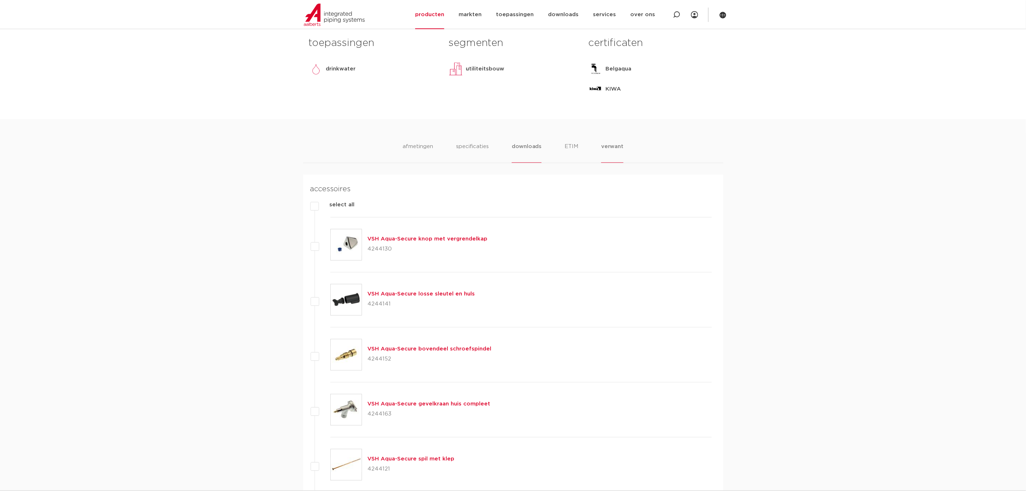 Image resolution: width=1026 pixels, height=491 pixels. Describe the element at coordinates (346, 245) in the screenshot. I see `img: Thumbnail for VSH Aqua-Secure knop met vergrendelkap` at that location.